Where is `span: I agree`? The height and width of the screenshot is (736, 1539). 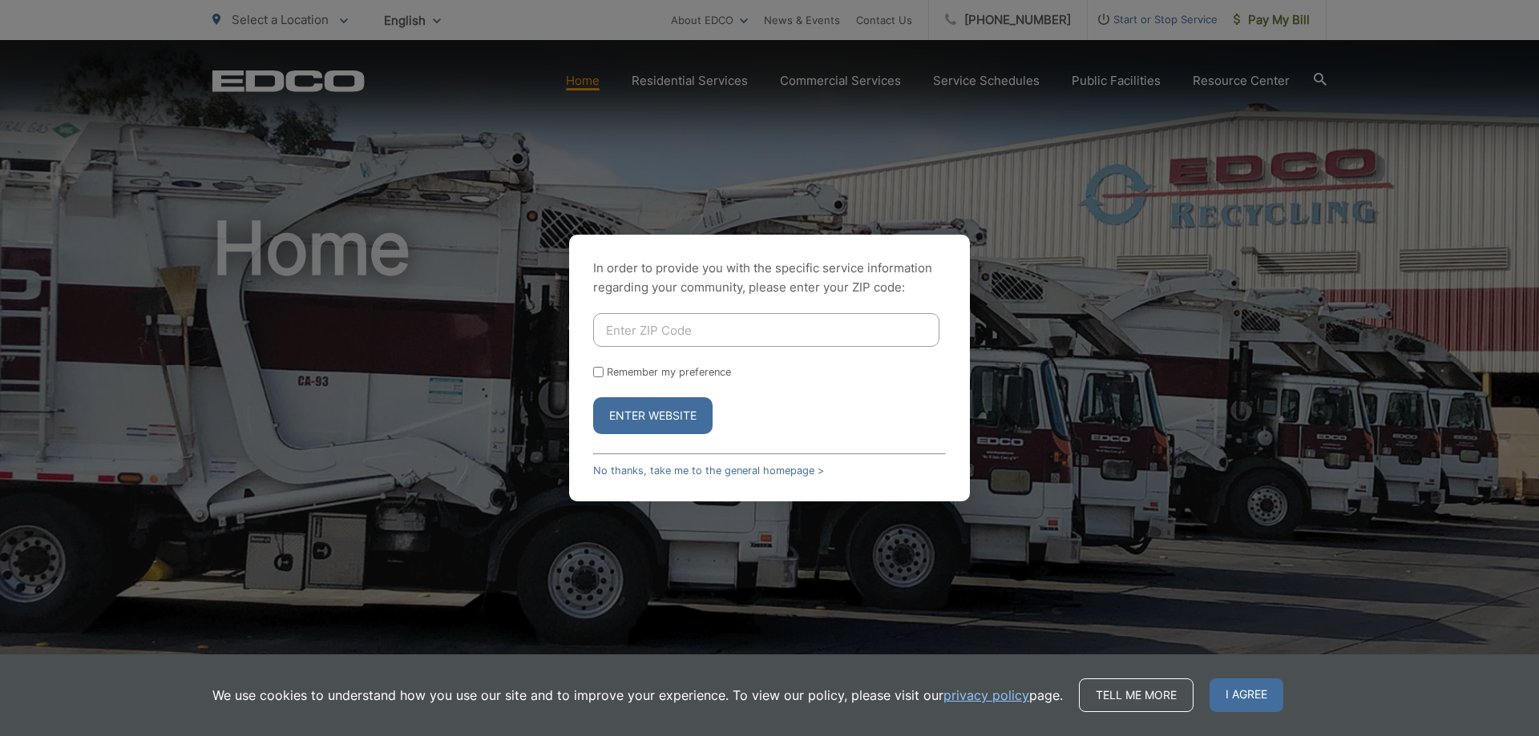
span: I agree is located at coordinates (1246, 696).